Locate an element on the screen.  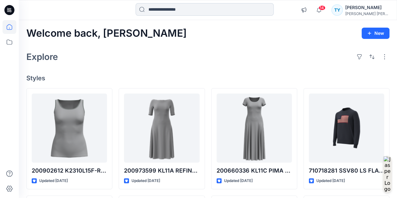
a: 200902612 K2310L15F-RFND STRTCH 2X2 RIB-KELLY-SLEEVELESS-TANK is located at coordinates (69, 128).